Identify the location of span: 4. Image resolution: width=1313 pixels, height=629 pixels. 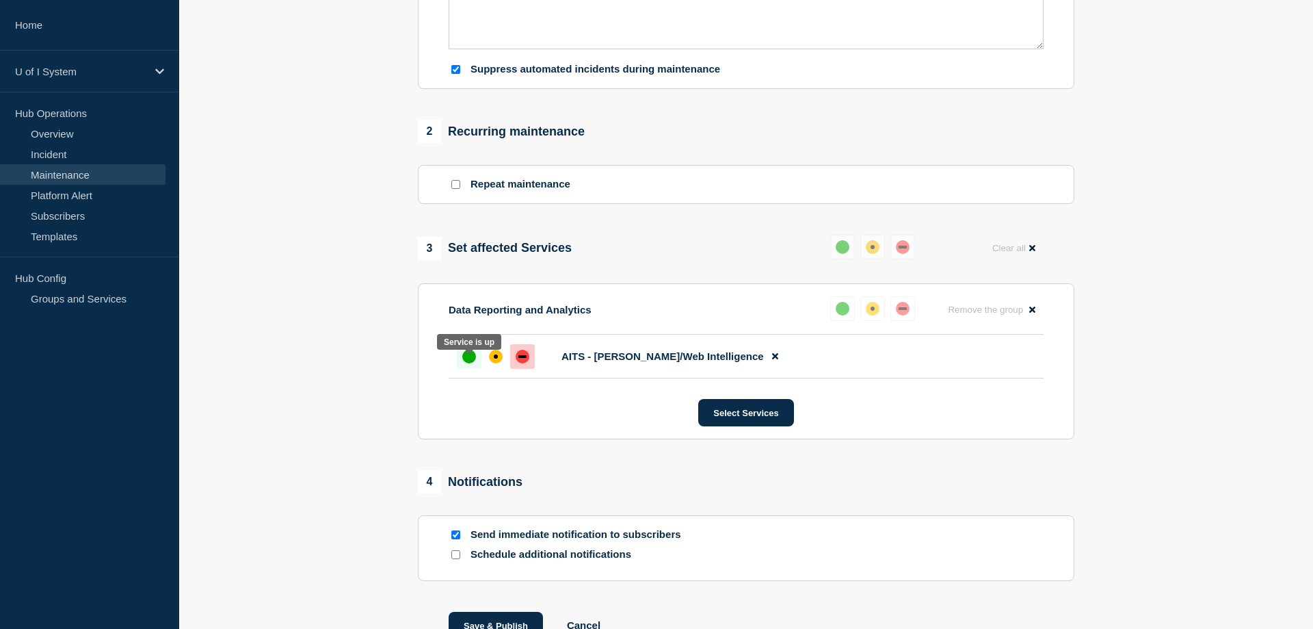
(430, 482).